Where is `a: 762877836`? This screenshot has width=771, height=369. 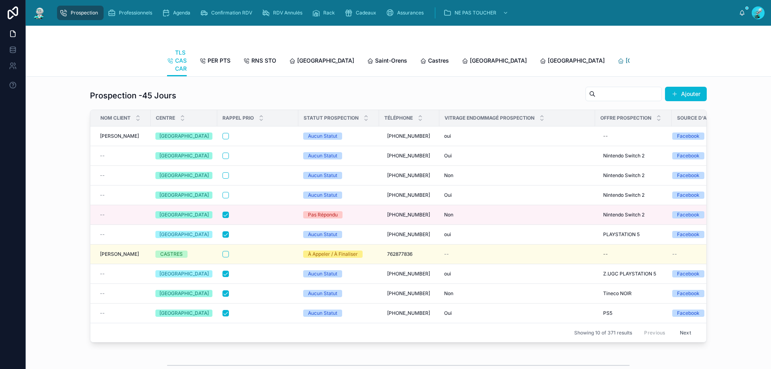
a: 762877836 is located at coordinates (409, 254).